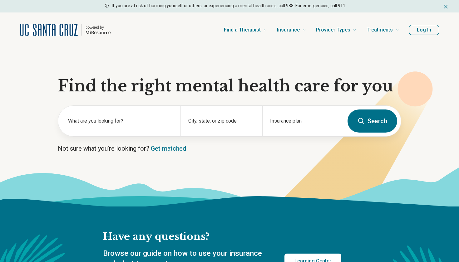  I want to click on span: Provider Types, so click(333, 30).